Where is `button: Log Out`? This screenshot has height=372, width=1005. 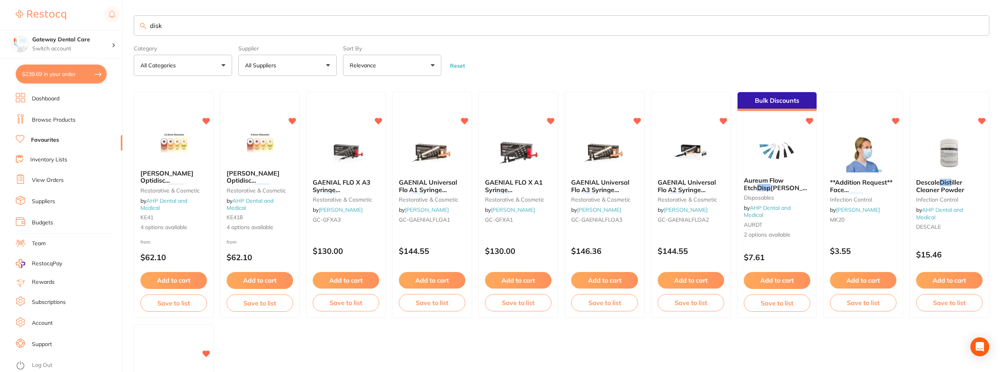 button: Log Out is located at coordinates (68, 365).